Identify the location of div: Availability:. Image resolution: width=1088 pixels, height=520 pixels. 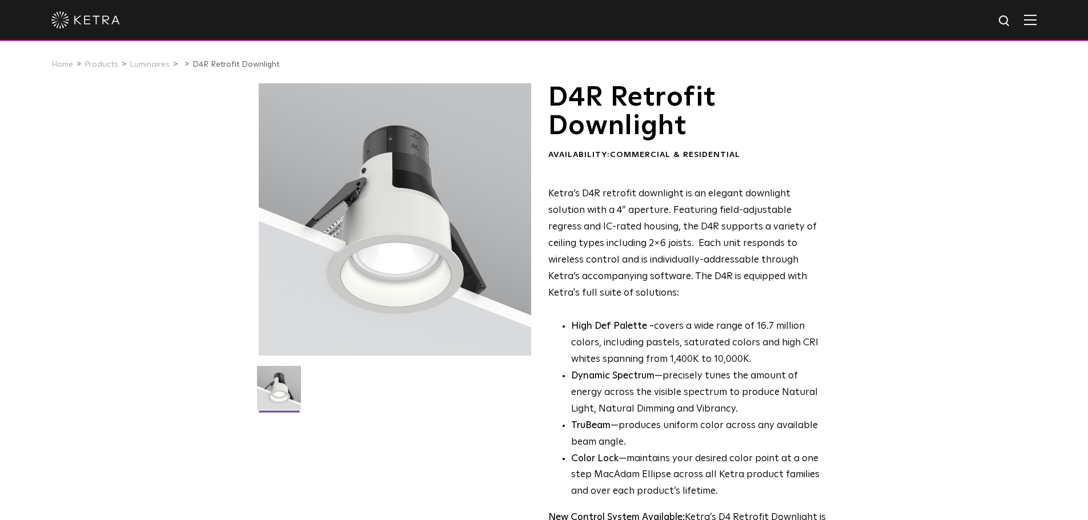
(687, 155).